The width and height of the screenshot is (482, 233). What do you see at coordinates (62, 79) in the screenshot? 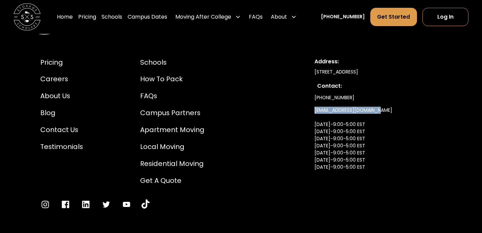
I see `div: Careers` at bounding box center [62, 79].